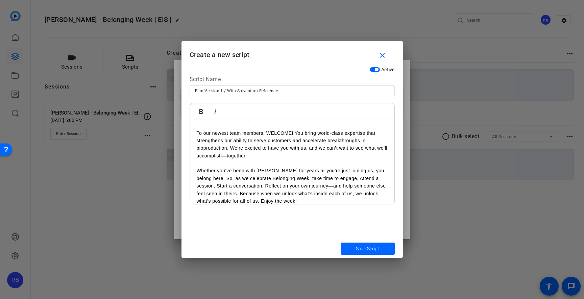  I want to click on input: Enter Script Name, so click(292, 91).